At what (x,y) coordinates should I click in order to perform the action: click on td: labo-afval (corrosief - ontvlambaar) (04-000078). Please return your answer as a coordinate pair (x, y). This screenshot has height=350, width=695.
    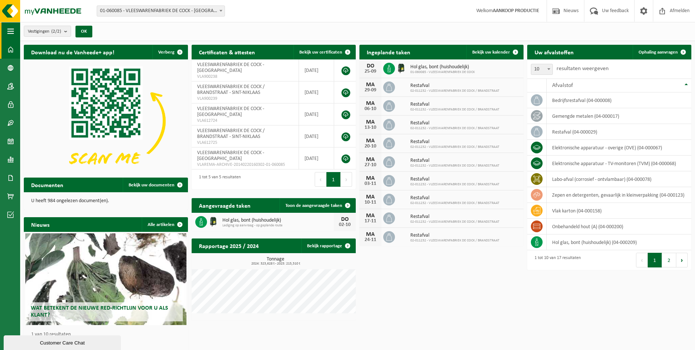
    Looking at the image, I should click on (619, 179).